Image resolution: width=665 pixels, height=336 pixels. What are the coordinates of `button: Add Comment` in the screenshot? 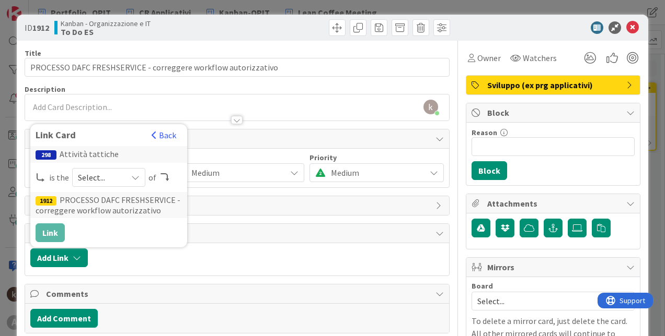 It's located at (64, 319).